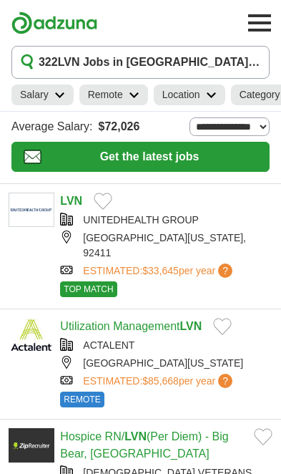 This screenshot has height=474, width=281. I want to click on img: UnitedHealth Group logo, so click(31, 210).